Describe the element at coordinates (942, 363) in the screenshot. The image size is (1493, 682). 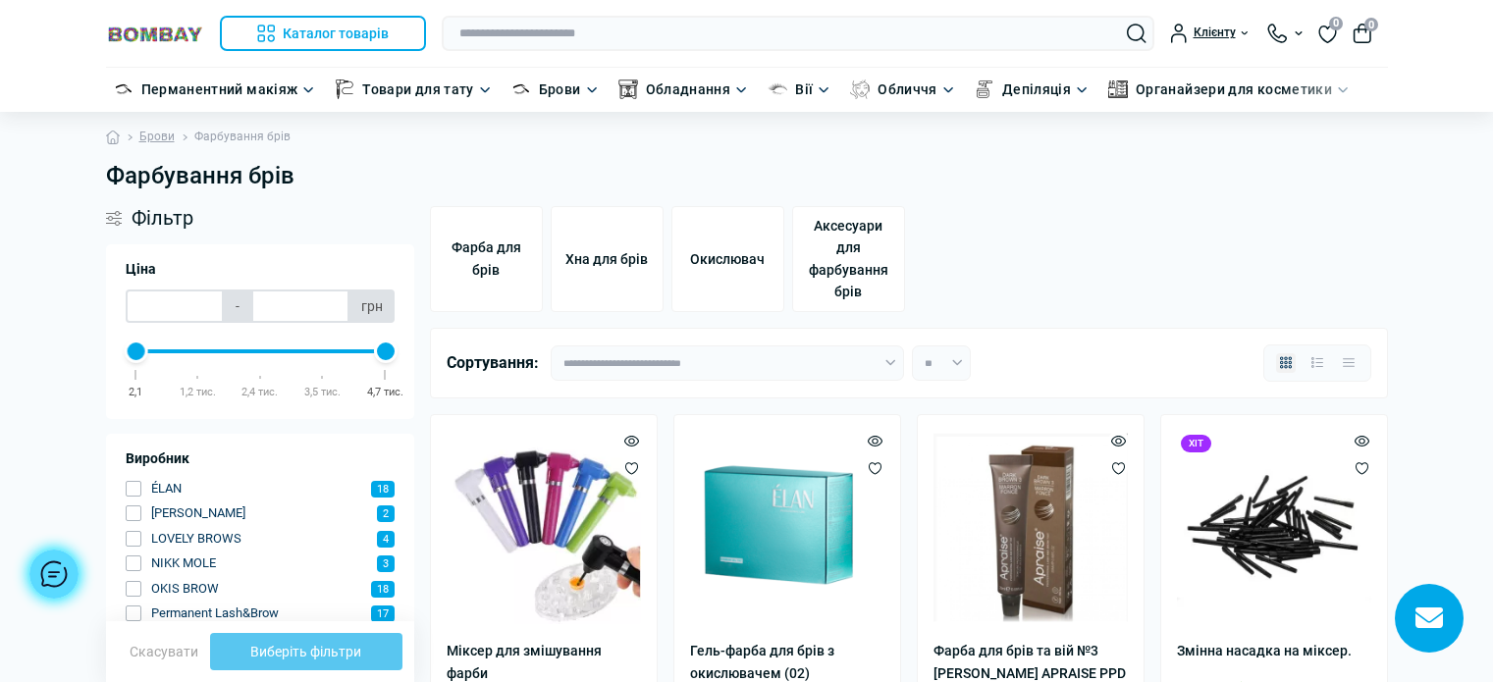
I see `select: Limit select` at that location.